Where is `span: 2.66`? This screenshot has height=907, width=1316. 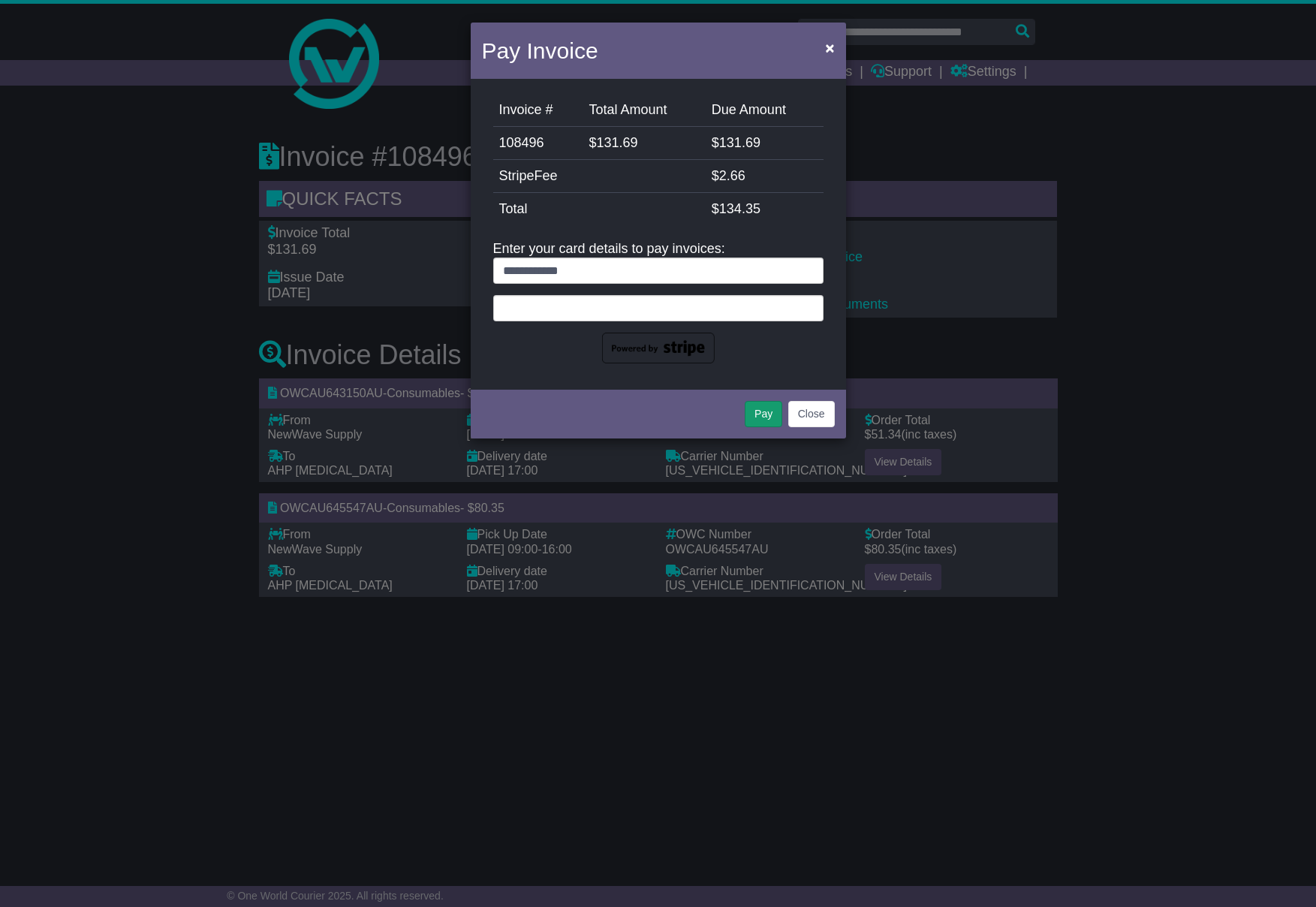
span: 2.66 is located at coordinates (732, 175).